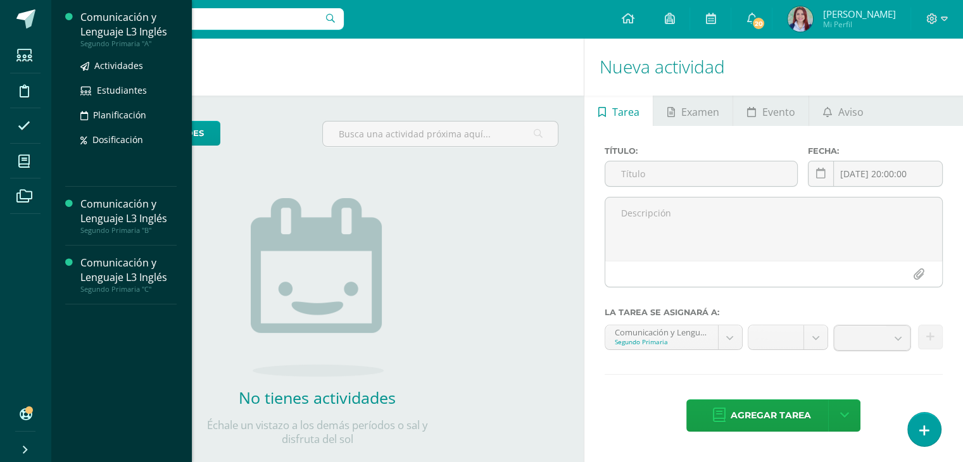 This screenshot has height=462, width=963. Describe the element at coordinates (440, 134) in the screenshot. I see `input: Busca una actividad próxima aquí...` at that location.